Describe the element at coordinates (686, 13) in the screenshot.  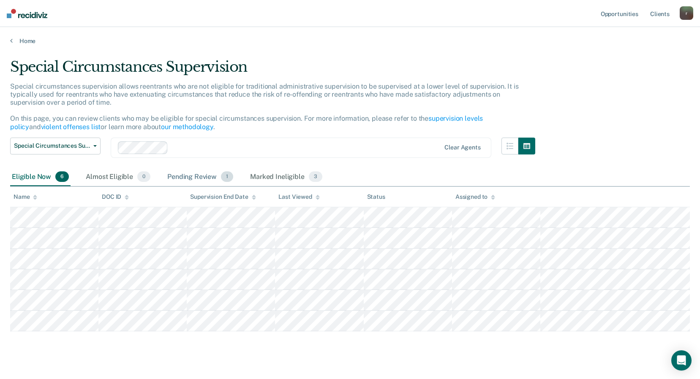
I see `button: r` at that location.